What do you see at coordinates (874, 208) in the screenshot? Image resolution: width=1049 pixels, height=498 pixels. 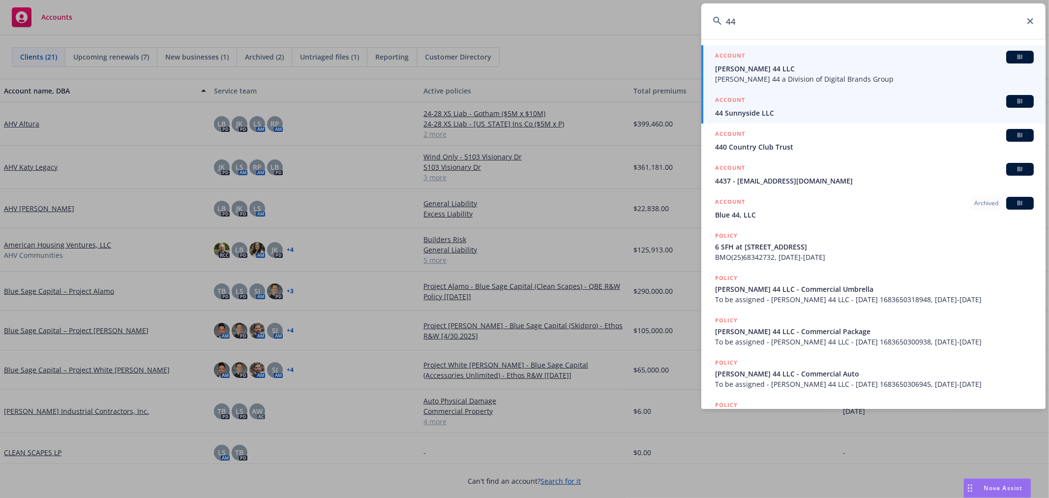 I see `a: ACCOUNTArchivedBIBlue 44, LLC` at bounding box center [874, 208].